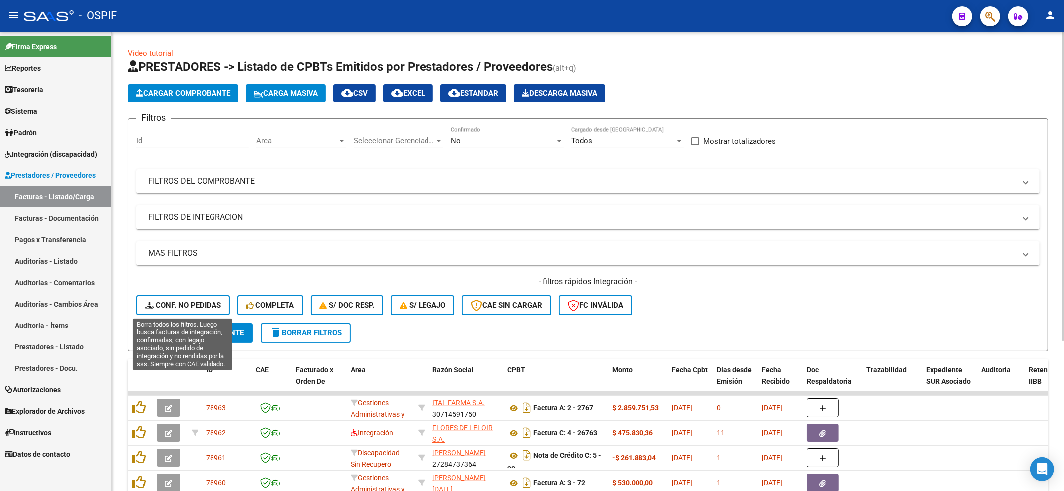 This screenshot has height=491, width=1064. Describe the element at coordinates (948, 376) in the screenshot. I see `span: Expediente SUR Asociado` at that location.